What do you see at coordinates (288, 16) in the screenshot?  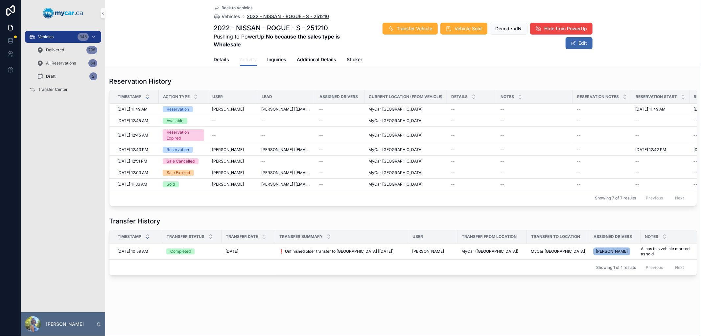 I see `span: 2022 - NISSAN - ROGUE - S - 251210` at bounding box center [288, 16].